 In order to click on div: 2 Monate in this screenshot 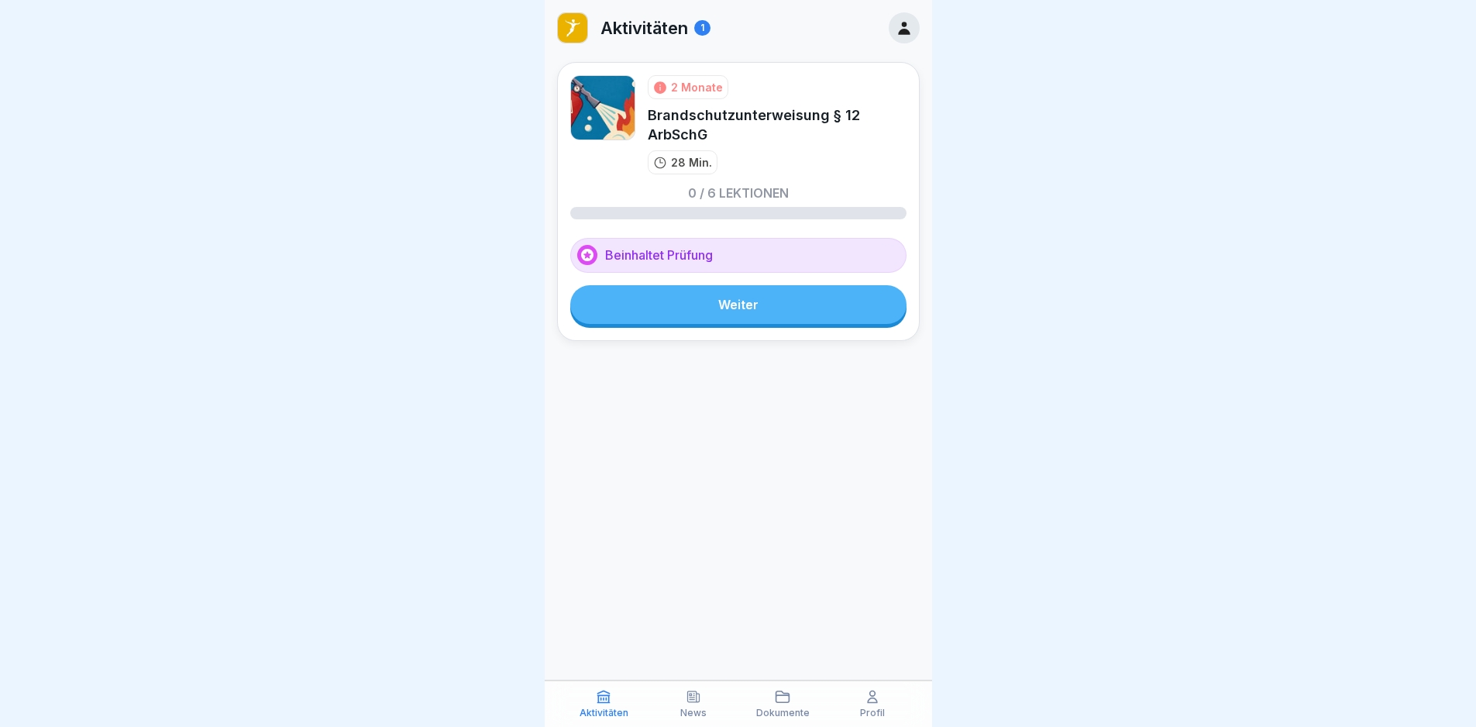, I will do `click(696, 87)`.